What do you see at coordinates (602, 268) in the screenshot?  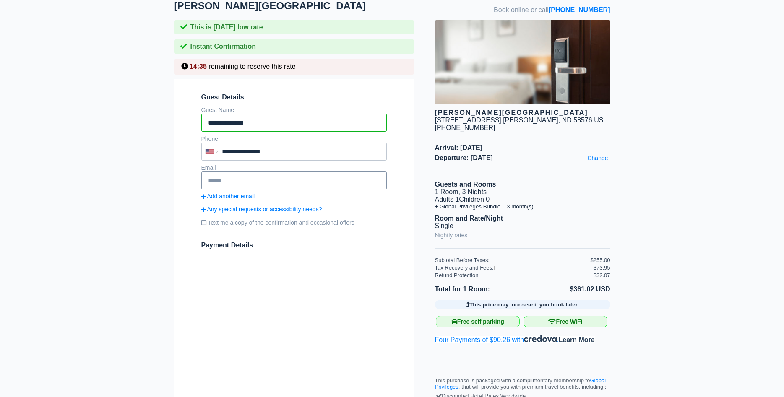 I see `div: $73.95` at bounding box center [602, 268].